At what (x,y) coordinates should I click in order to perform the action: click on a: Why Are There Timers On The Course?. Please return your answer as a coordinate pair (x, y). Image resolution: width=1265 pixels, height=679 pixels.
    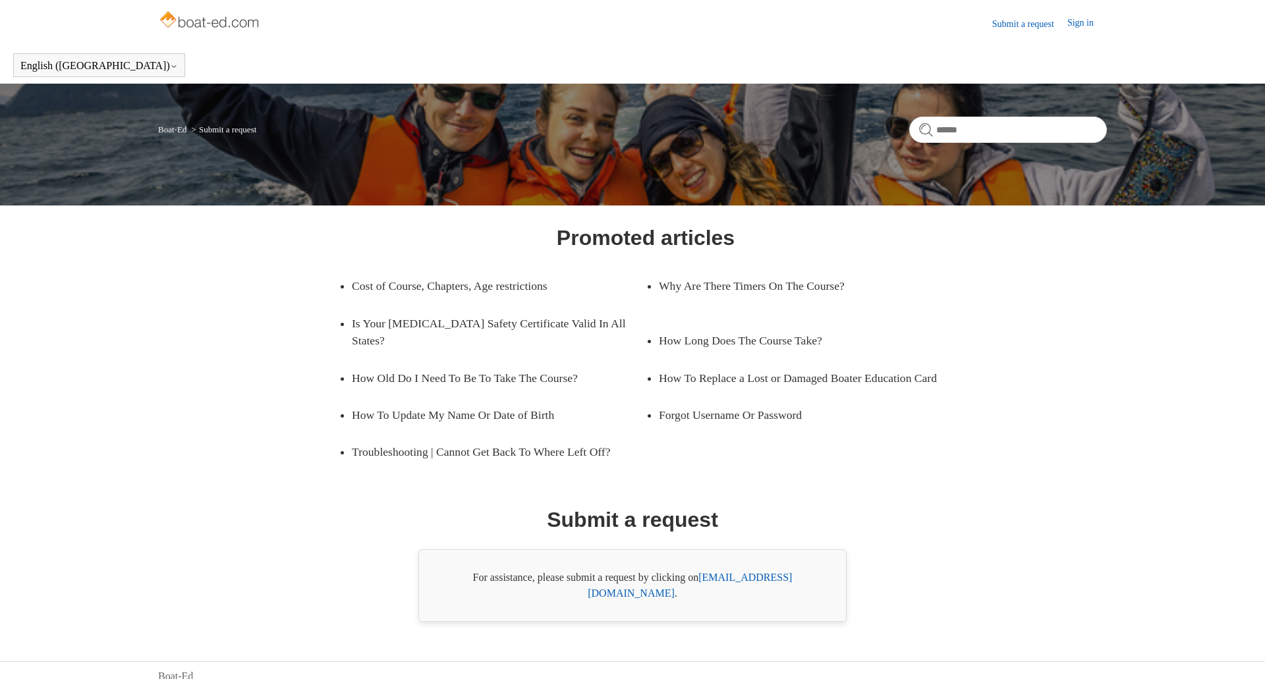
    Looking at the image, I should click on (796, 286).